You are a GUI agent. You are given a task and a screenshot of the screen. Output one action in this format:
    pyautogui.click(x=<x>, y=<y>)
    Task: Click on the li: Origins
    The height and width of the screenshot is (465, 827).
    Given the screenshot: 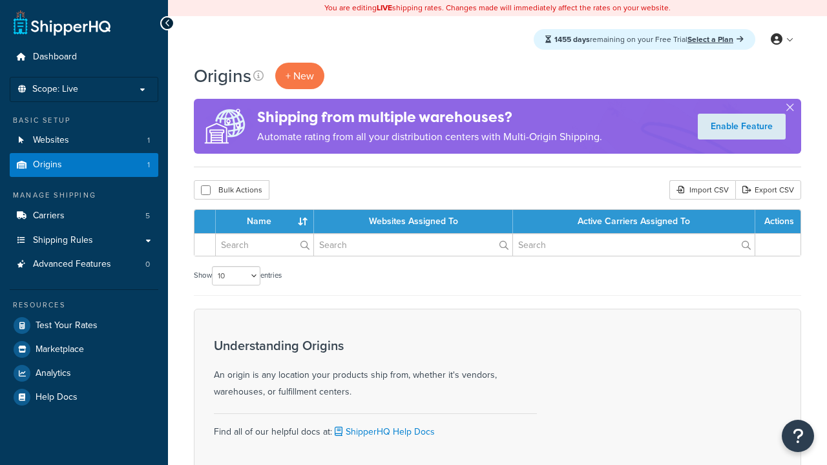 What is the action you would take?
    pyautogui.click(x=84, y=165)
    